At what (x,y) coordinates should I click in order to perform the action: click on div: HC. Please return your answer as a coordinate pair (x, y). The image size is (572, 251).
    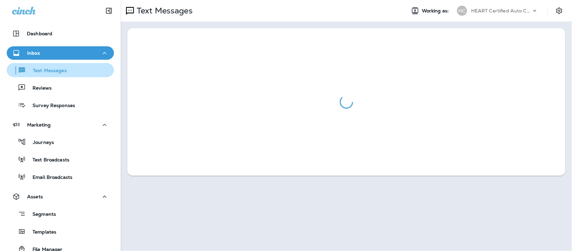
    Looking at the image, I should click on (462, 11).